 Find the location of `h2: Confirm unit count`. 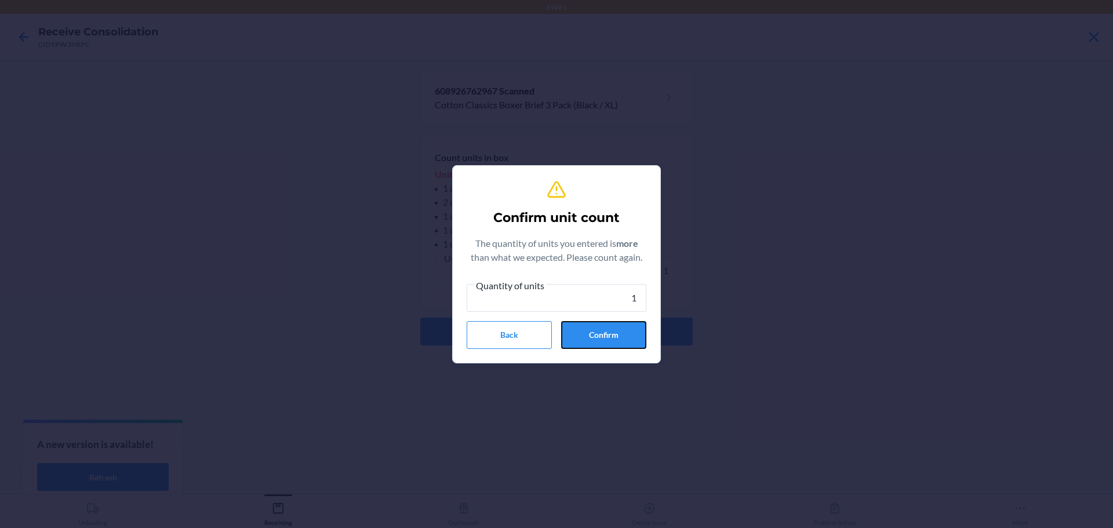

h2: Confirm unit count is located at coordinates (556, 218).